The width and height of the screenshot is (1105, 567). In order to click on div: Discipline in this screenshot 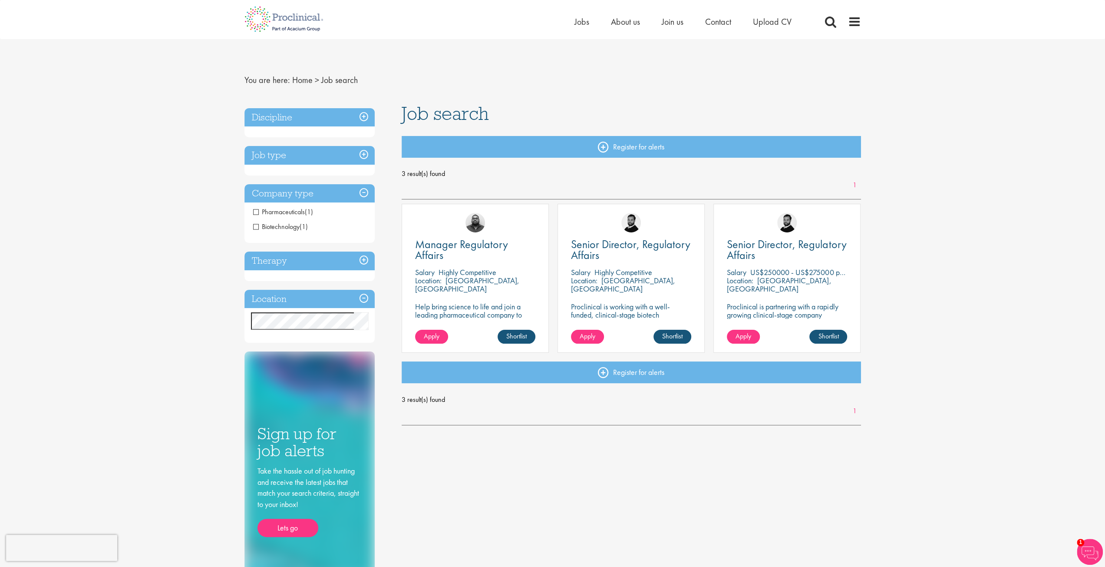, I will do `click(310, 117)`.